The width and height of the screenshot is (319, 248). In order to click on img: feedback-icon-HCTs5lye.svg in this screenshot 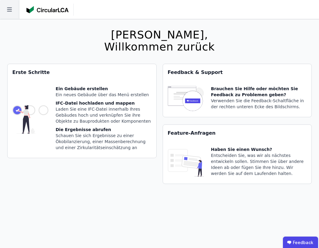, I will do `click(186, 99)`.